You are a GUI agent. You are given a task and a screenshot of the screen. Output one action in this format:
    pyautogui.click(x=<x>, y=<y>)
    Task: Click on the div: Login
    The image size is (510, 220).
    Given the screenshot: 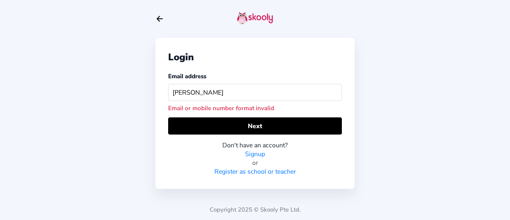 What is the action you would take?
    pyautogui.click(x=255, y=57)
    